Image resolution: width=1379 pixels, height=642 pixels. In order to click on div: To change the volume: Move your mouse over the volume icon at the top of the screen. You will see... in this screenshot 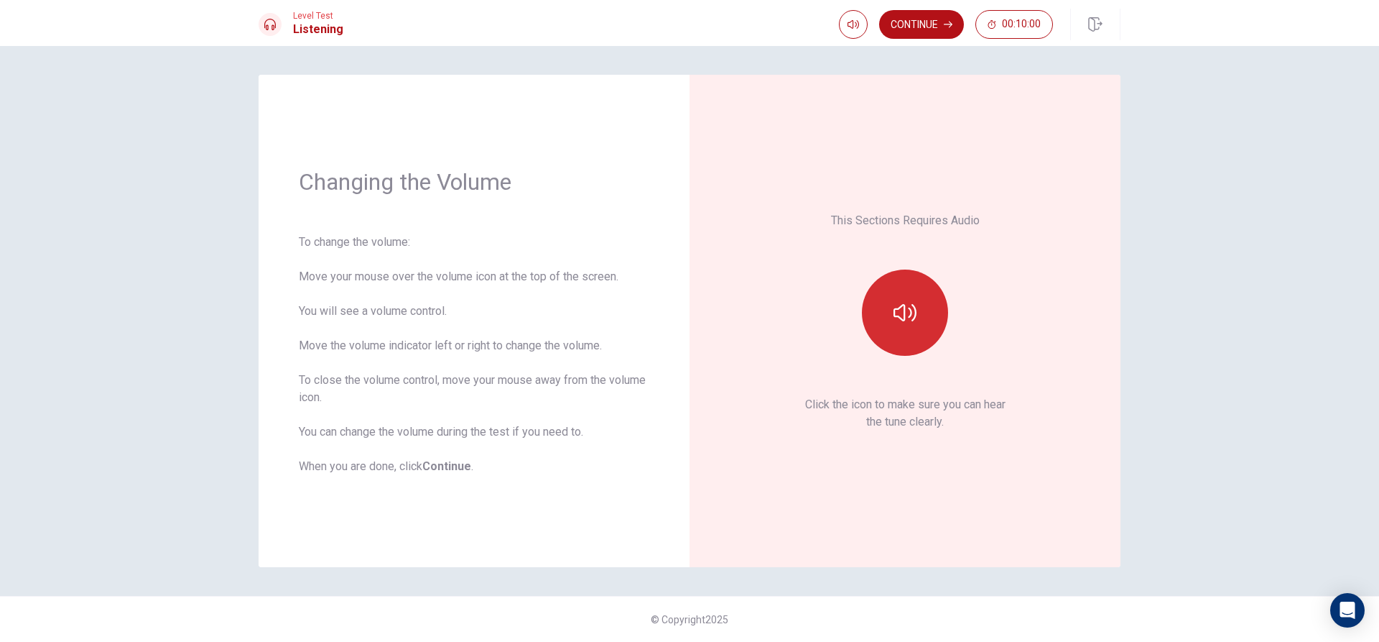, I will do `click(474, 354)`.